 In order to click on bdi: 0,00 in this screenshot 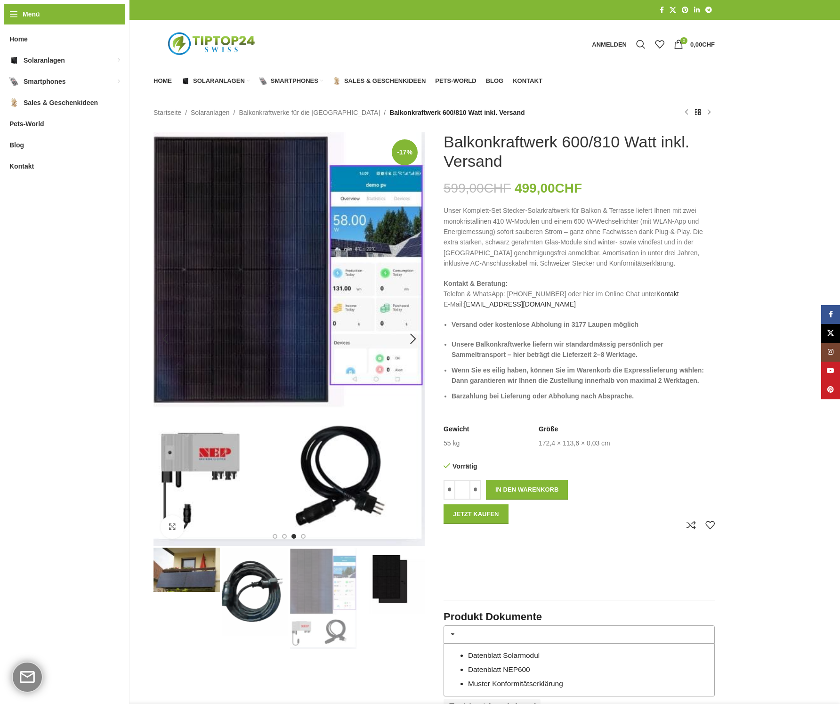, I will do `click(702, 44)`.